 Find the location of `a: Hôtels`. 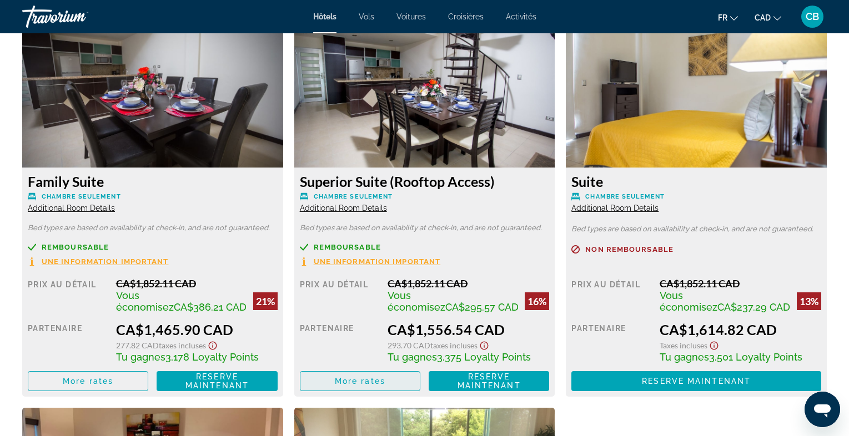

a: Hôtels is located at coordinates (325, 17).